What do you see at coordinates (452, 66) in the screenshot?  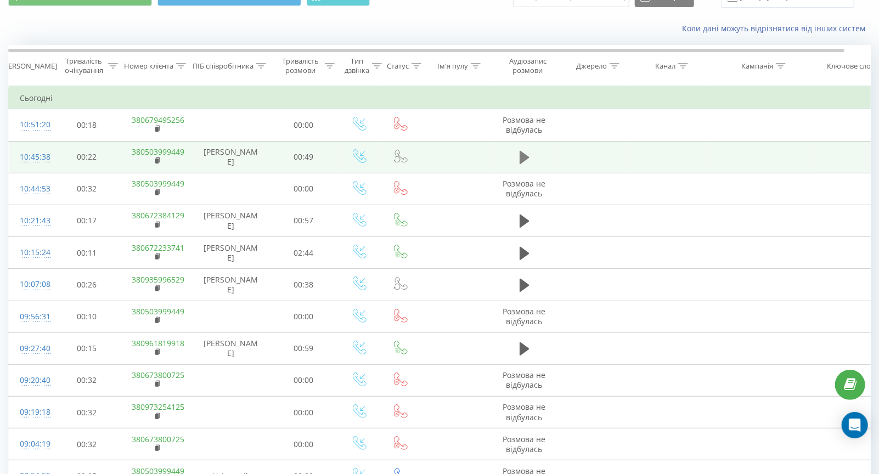 I see `div: Ім'я пулу` at bounding box center [452, 66].